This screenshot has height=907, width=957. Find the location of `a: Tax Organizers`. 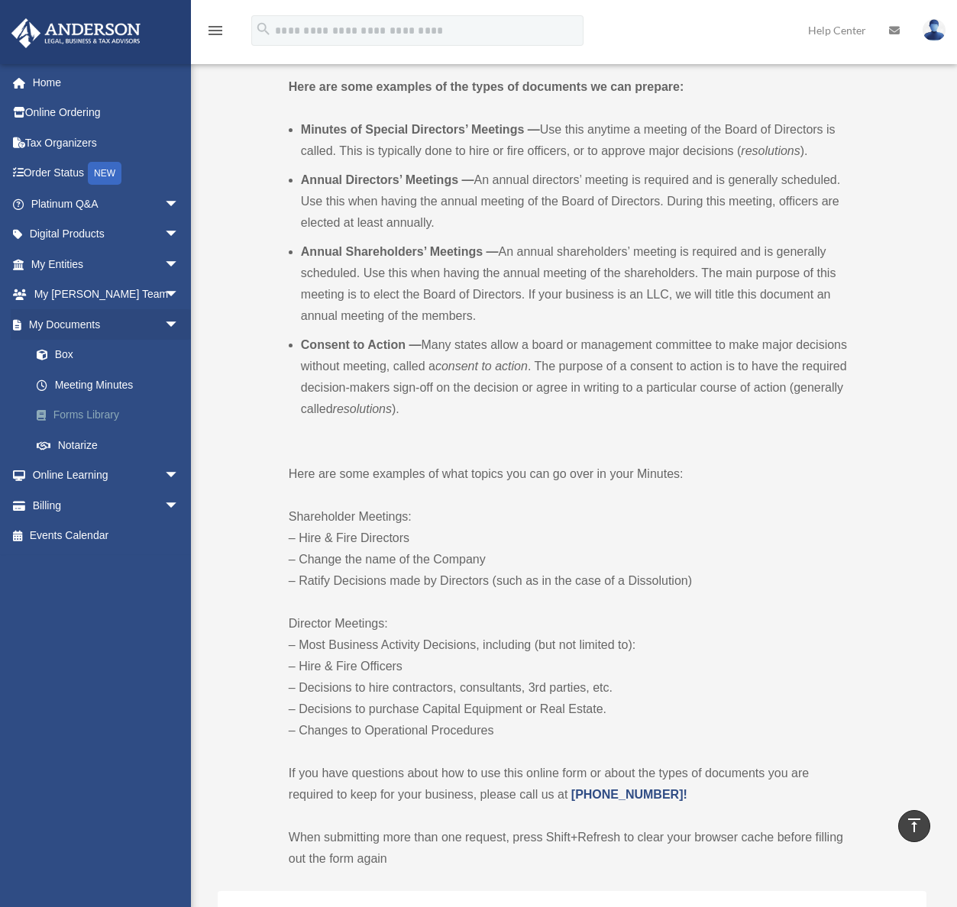

a: Tax Organizers is located at coordinates (106, 143).